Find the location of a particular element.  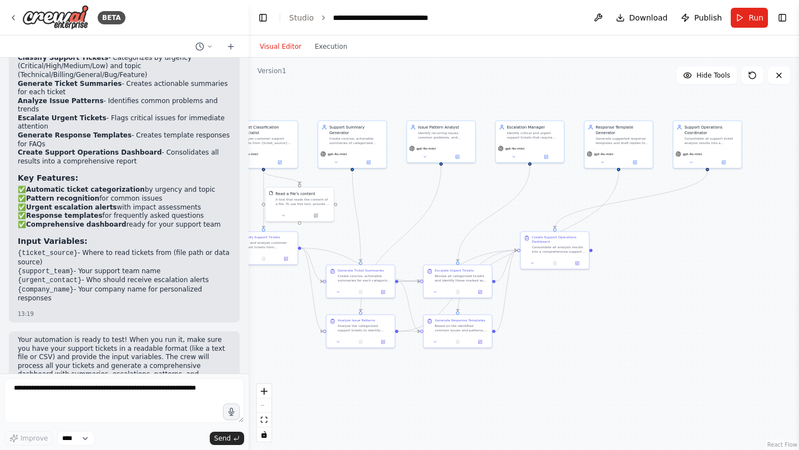

g: Edge from a9679604-c33e-4fea-99bb-2a9b657b6913 to 8b8a6880-cc8e-43f2-9646-df64004bb6f2 is located at coordinates (409, 307).